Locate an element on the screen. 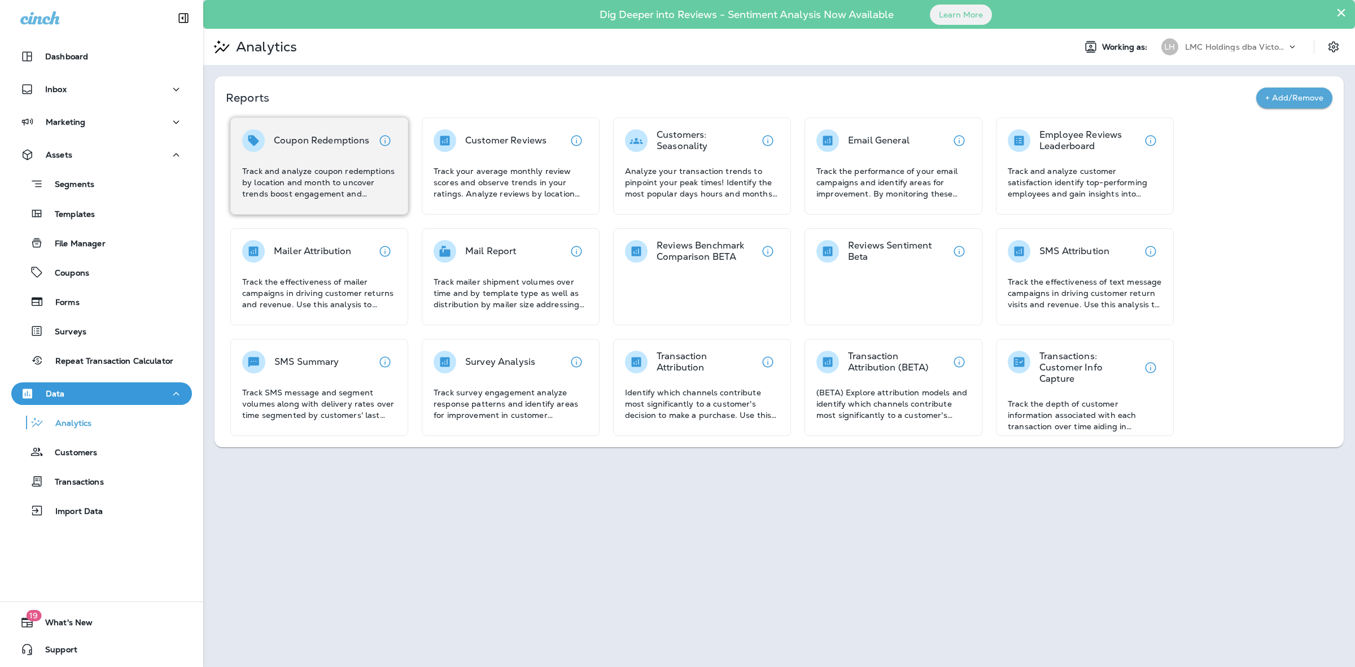 This screenshot has width=1355, height=667. button: 19What's New is located at coordinates (102, 622).